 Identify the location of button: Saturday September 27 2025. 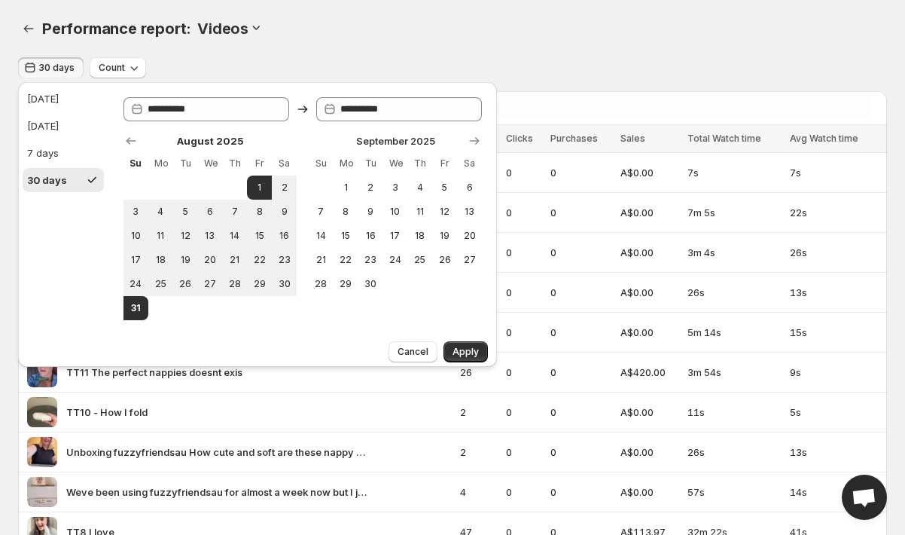
(469, 260).